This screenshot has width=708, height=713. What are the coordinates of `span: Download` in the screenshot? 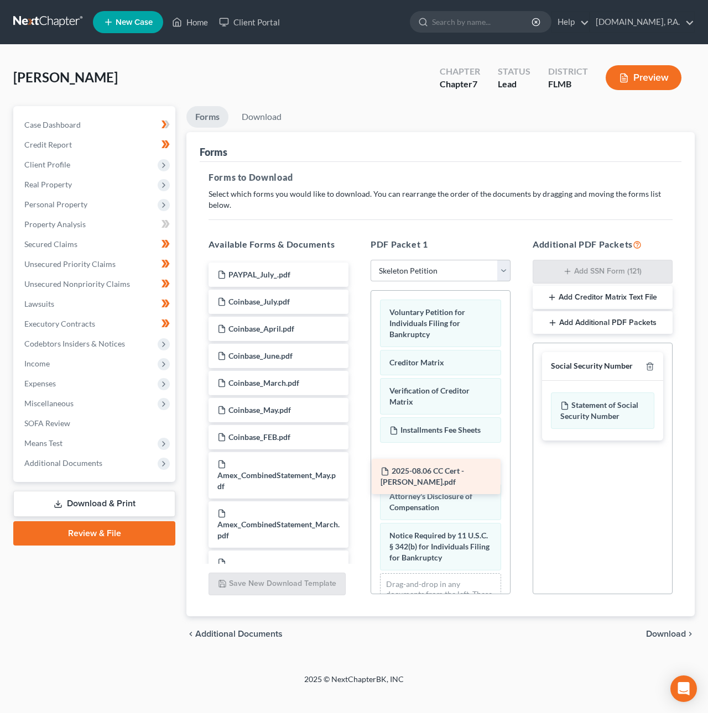 It's located at (666, 634).